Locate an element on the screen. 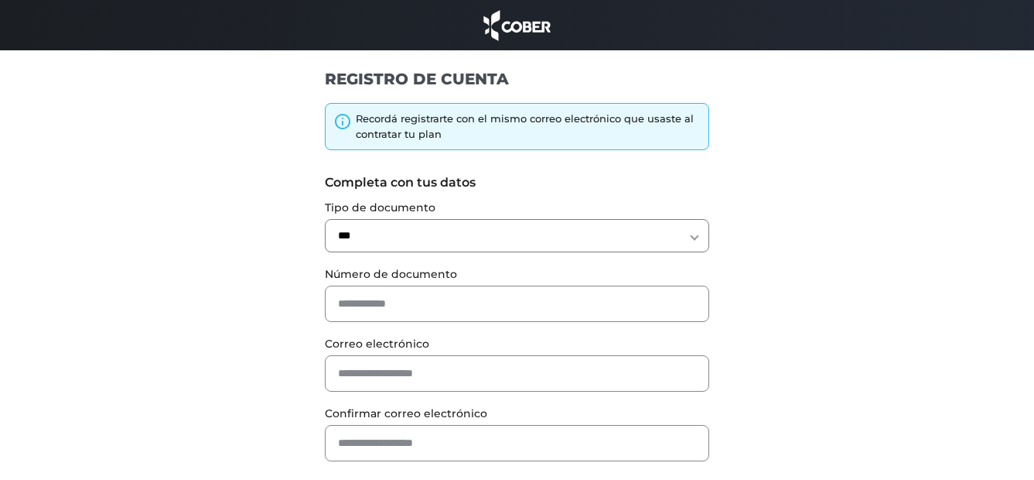 The width and height of the screenshot is (1034, 480). label: Completa con tus datos is located at coordinates (517, 183).